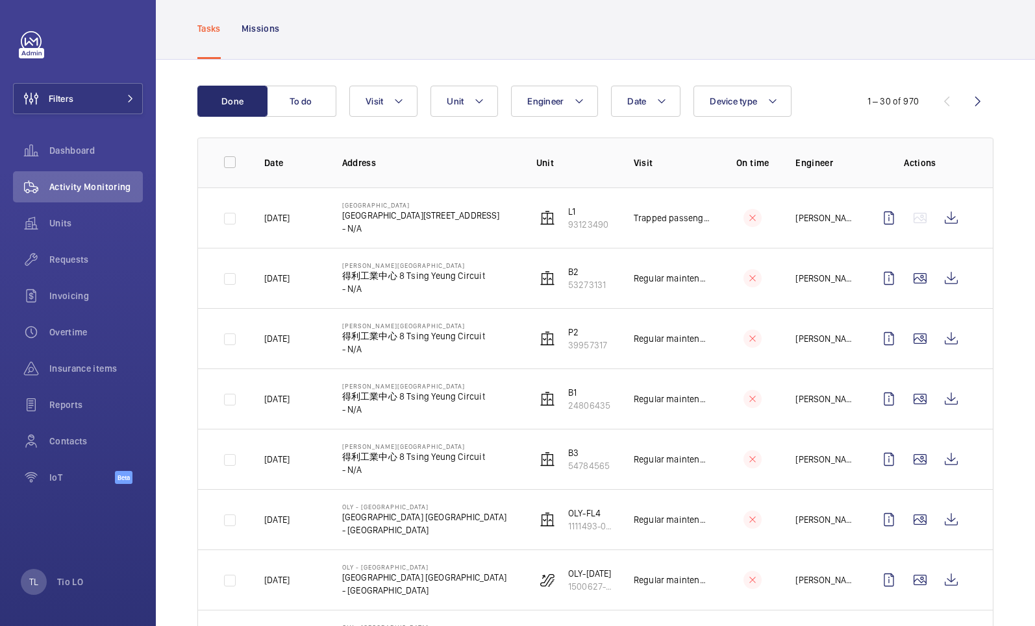 This screenshot has width=1035, height=626. Describe the element at coordinates (96, 369) in the screenshot. I see `span: Insurance items` at that location.